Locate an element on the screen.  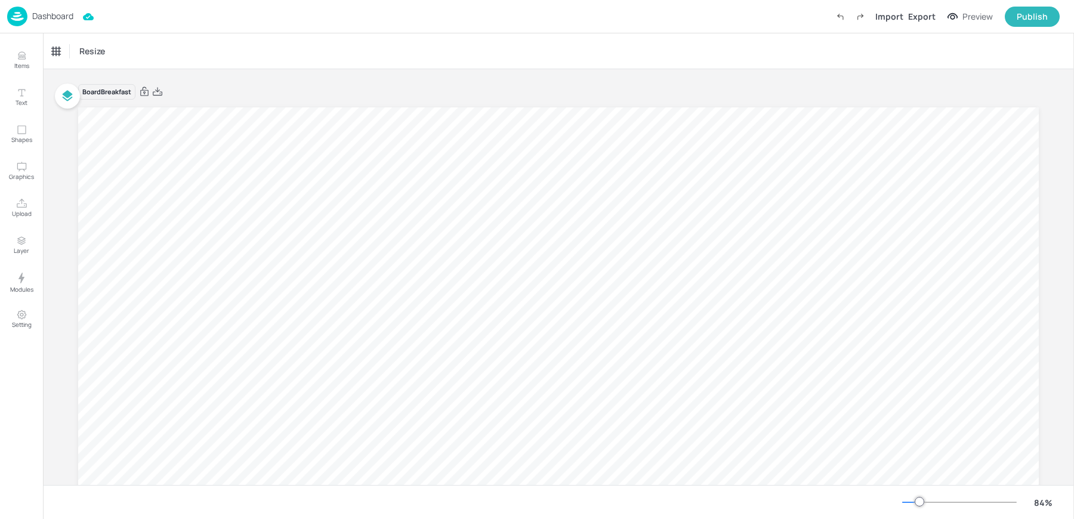
div: Export is located at coordinates (922, 16).